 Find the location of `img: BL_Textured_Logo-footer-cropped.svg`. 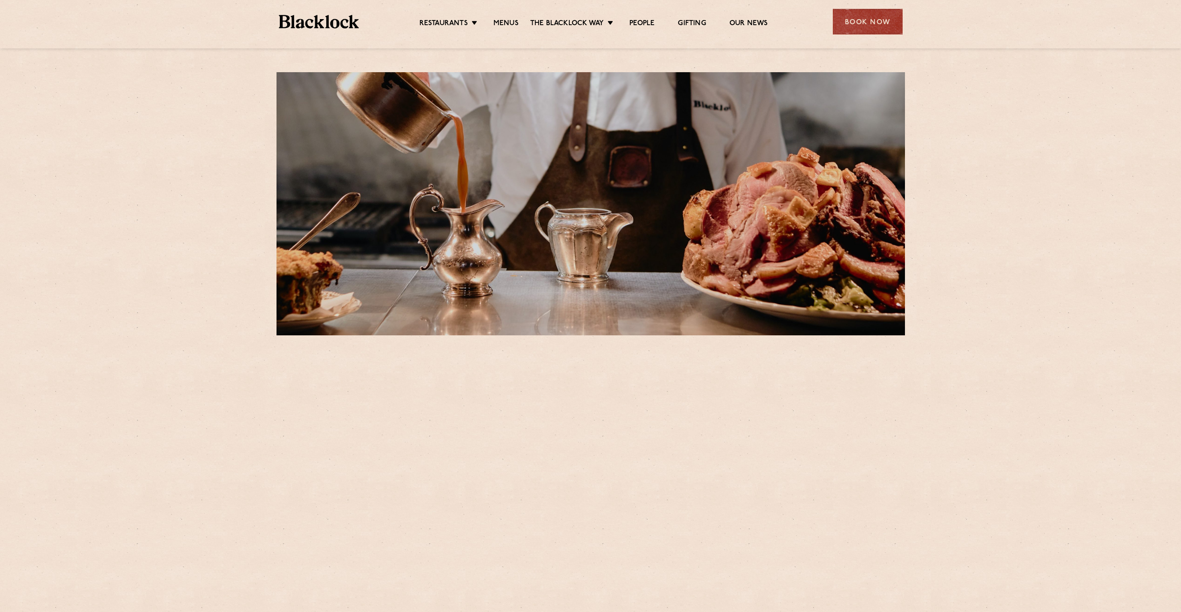

img: BL_Textured_Logo-footer-cropped.svg is located at coordinates (319, 21).